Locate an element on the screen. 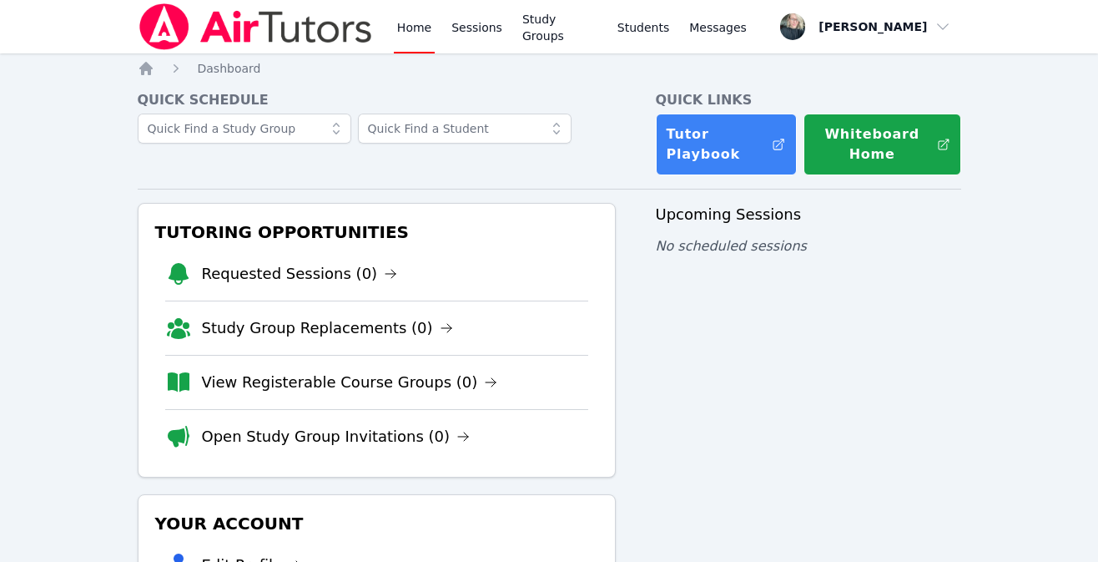 The image size is (1098, 562). a: Study Group Replacements (0) is located at coordinates (327, 328).